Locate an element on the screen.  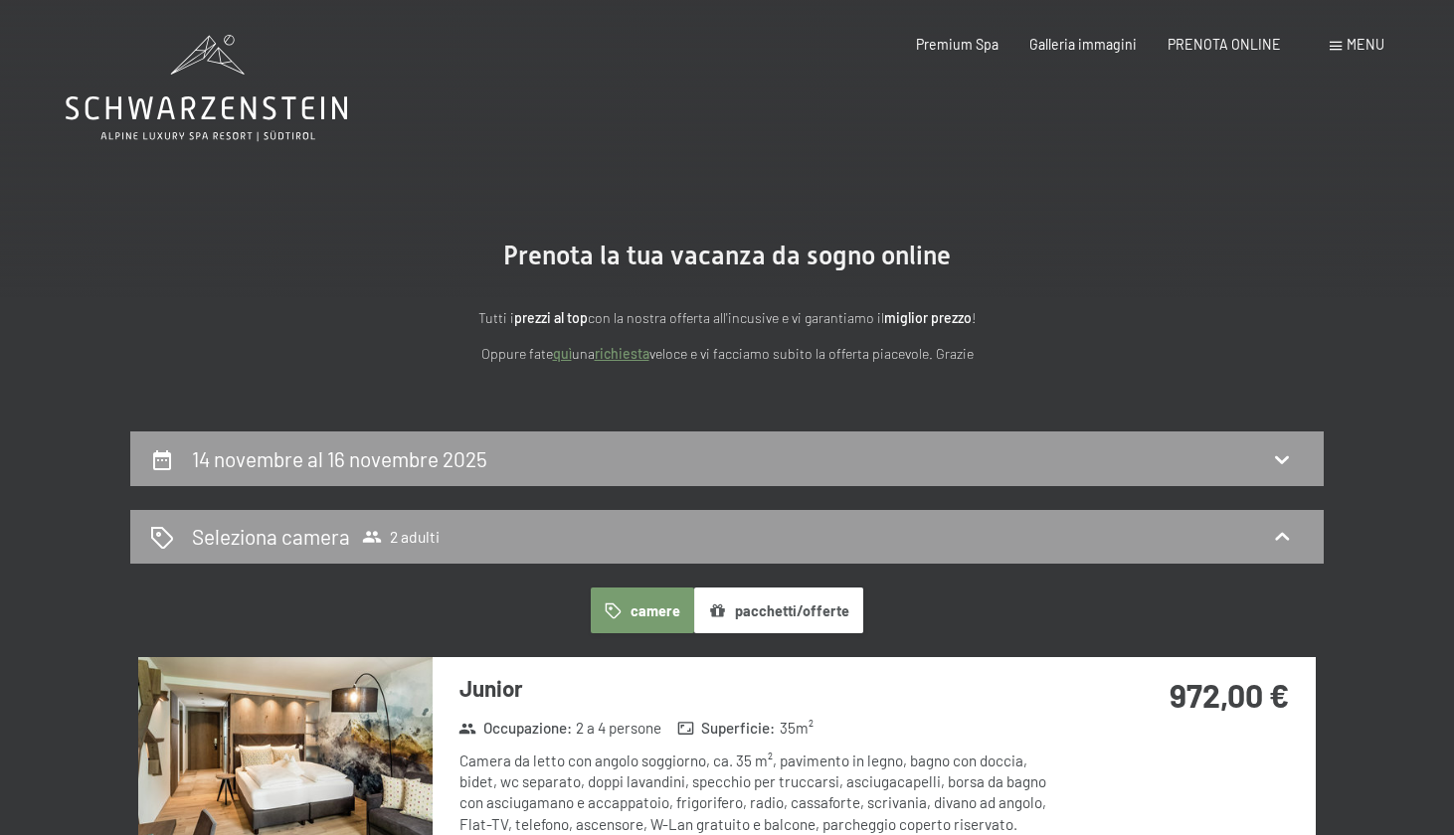
h2: Seleziona camera is located at coordinates (270, 536).